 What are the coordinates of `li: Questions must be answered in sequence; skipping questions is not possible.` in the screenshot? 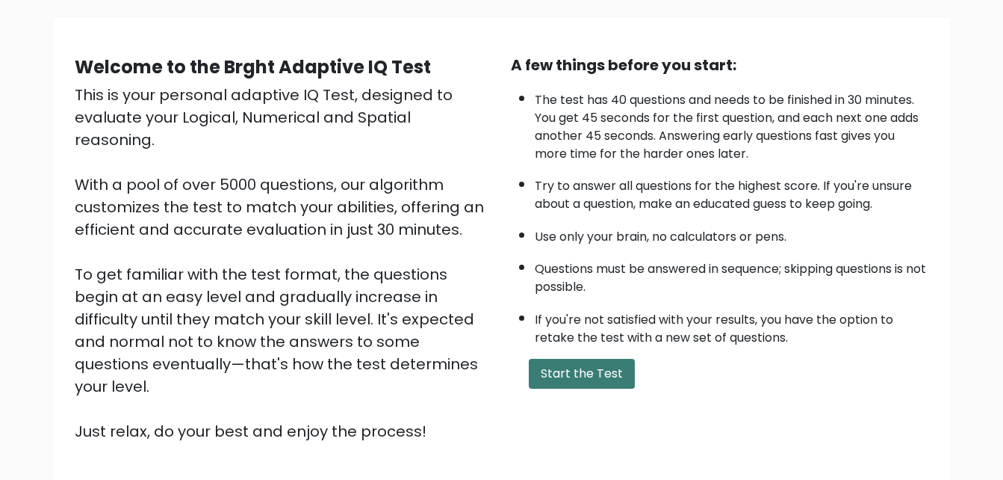 It's located at (732, 274).